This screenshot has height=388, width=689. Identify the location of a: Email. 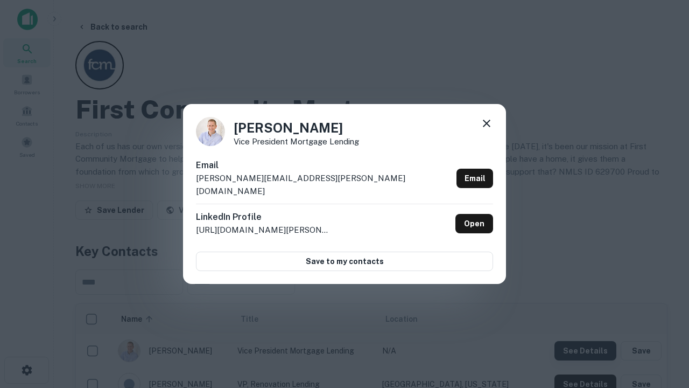
(475, 178).